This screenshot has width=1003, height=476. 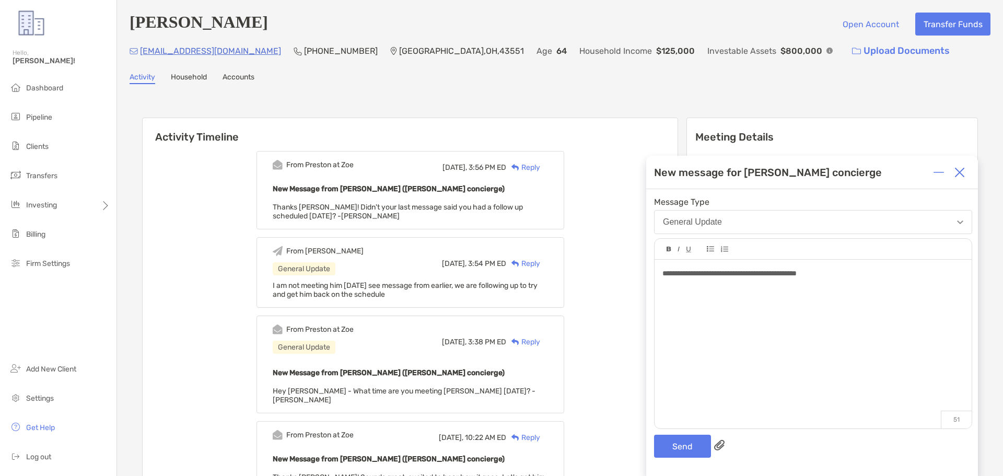 What do you see at coordinates (545, 51) in the screenshot?
I see `p: Age` at bounding box center [545, 51].